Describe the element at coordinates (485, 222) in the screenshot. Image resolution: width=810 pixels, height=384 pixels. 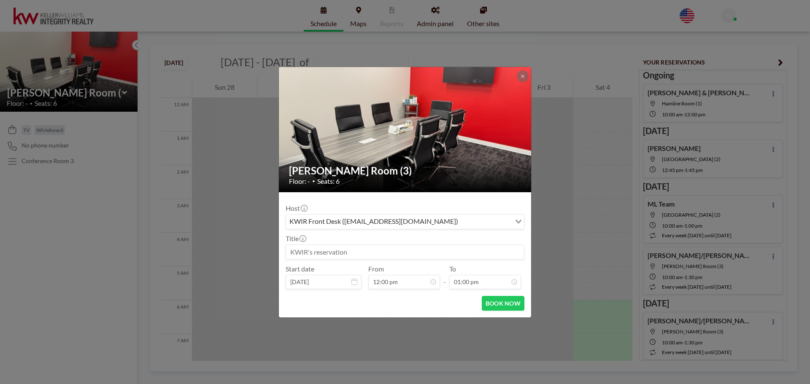
I see `input: Search for option` at that location.